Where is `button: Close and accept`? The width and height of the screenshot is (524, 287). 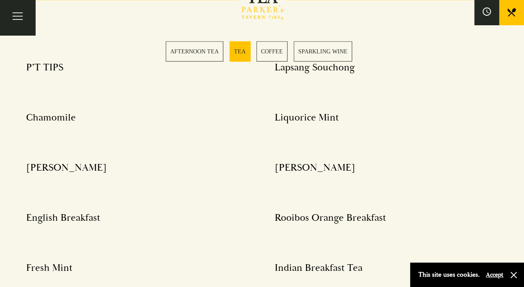 button: Close and accept is located at coordinates (514, 275).